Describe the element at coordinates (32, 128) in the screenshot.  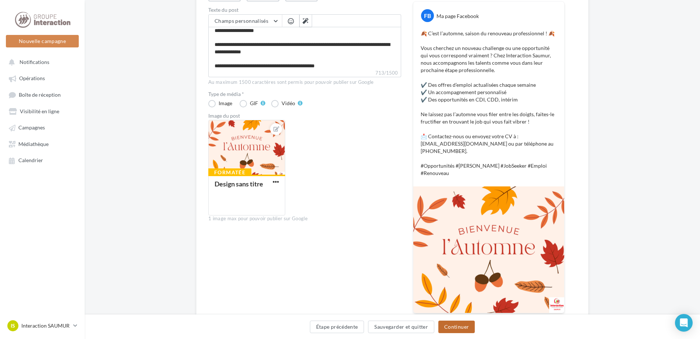
I see `span: Campagnes` at that location.